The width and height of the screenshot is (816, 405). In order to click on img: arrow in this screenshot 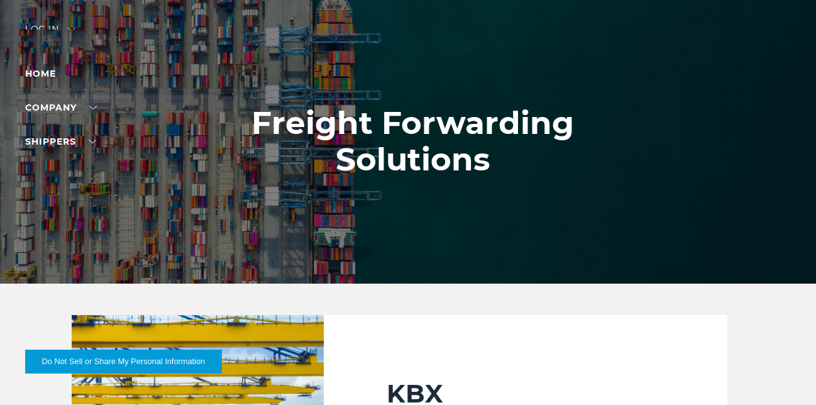, I will do `click(72, 30)`.